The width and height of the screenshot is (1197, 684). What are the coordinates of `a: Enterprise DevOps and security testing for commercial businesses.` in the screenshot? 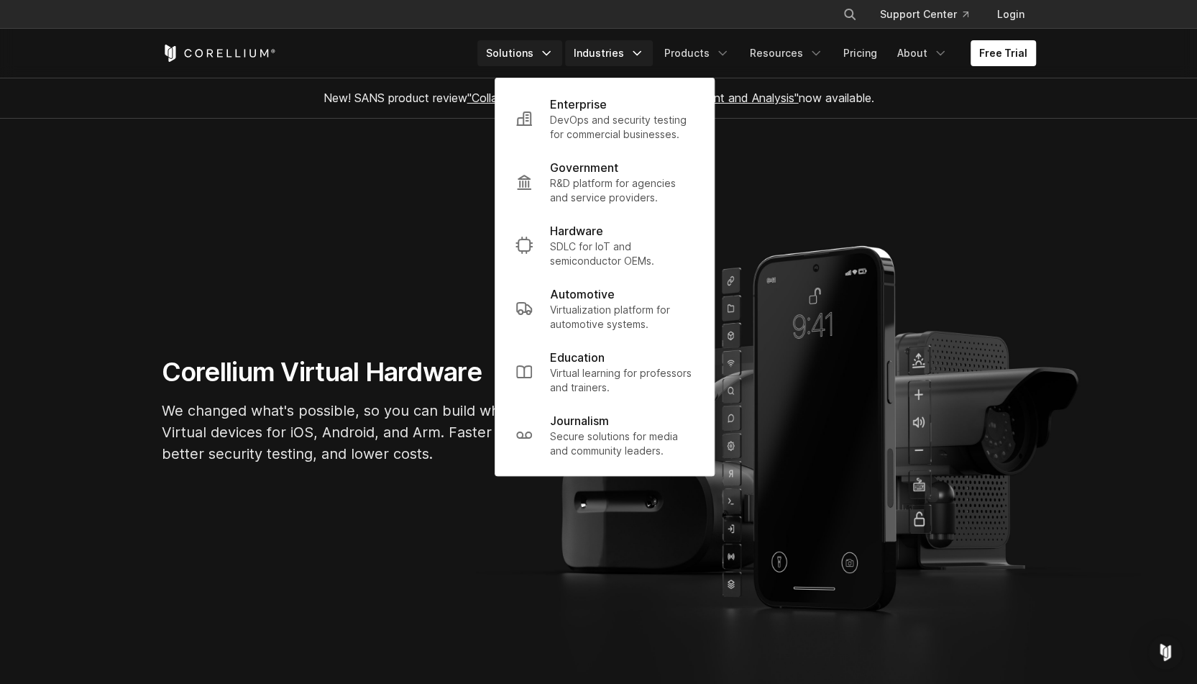 It's located at (605, 119).